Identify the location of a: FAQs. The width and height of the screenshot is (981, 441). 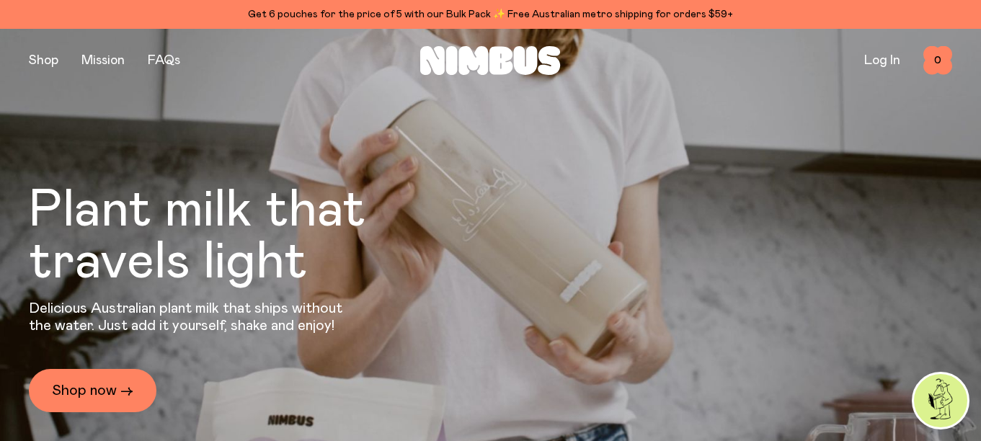
(164, 61).